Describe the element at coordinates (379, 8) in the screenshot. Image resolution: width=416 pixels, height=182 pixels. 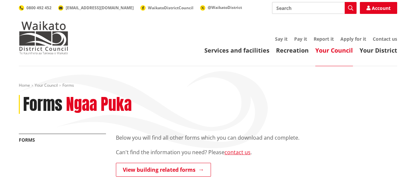
I see `a: Account` at that location.